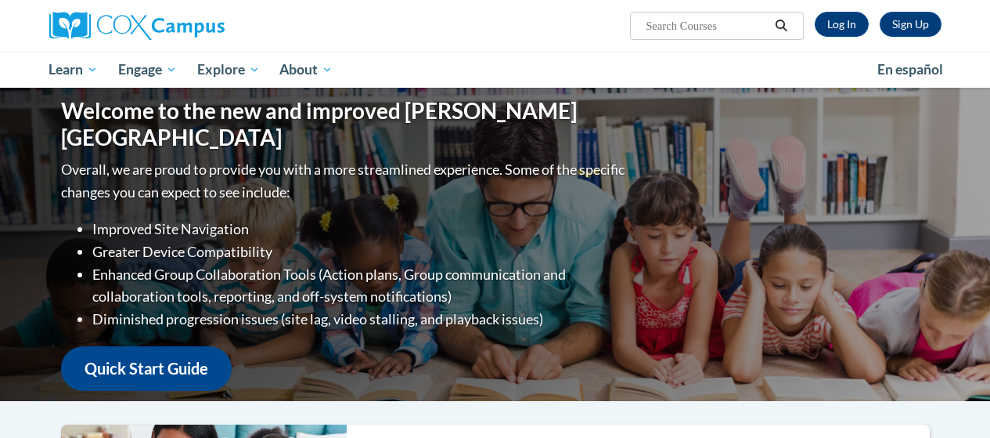 The height and width of the screenshot is (438, 990). I want to click on span: Learn, so click(73, 70).